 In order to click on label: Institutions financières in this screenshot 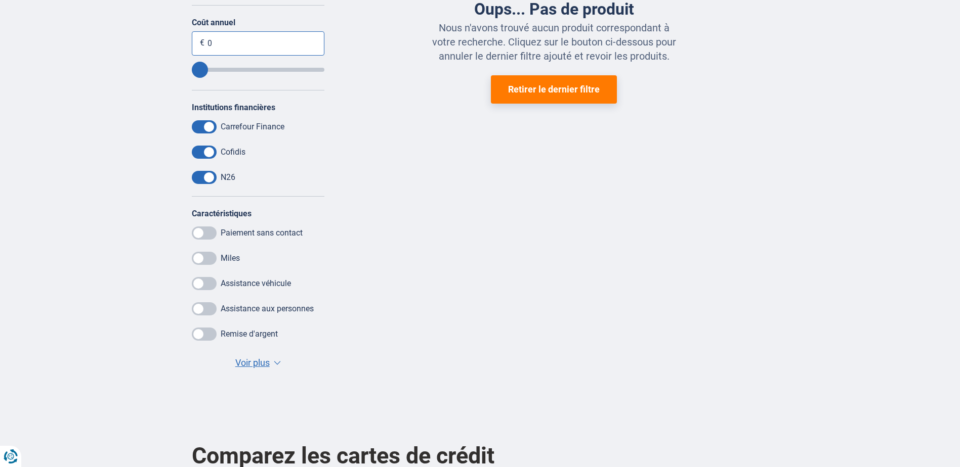, I will do `click(233, 107)`.